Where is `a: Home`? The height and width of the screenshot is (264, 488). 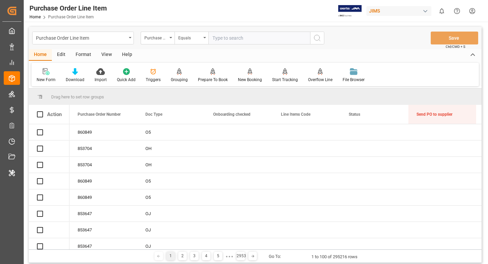
a: Home is located at coordinates (35, 17).